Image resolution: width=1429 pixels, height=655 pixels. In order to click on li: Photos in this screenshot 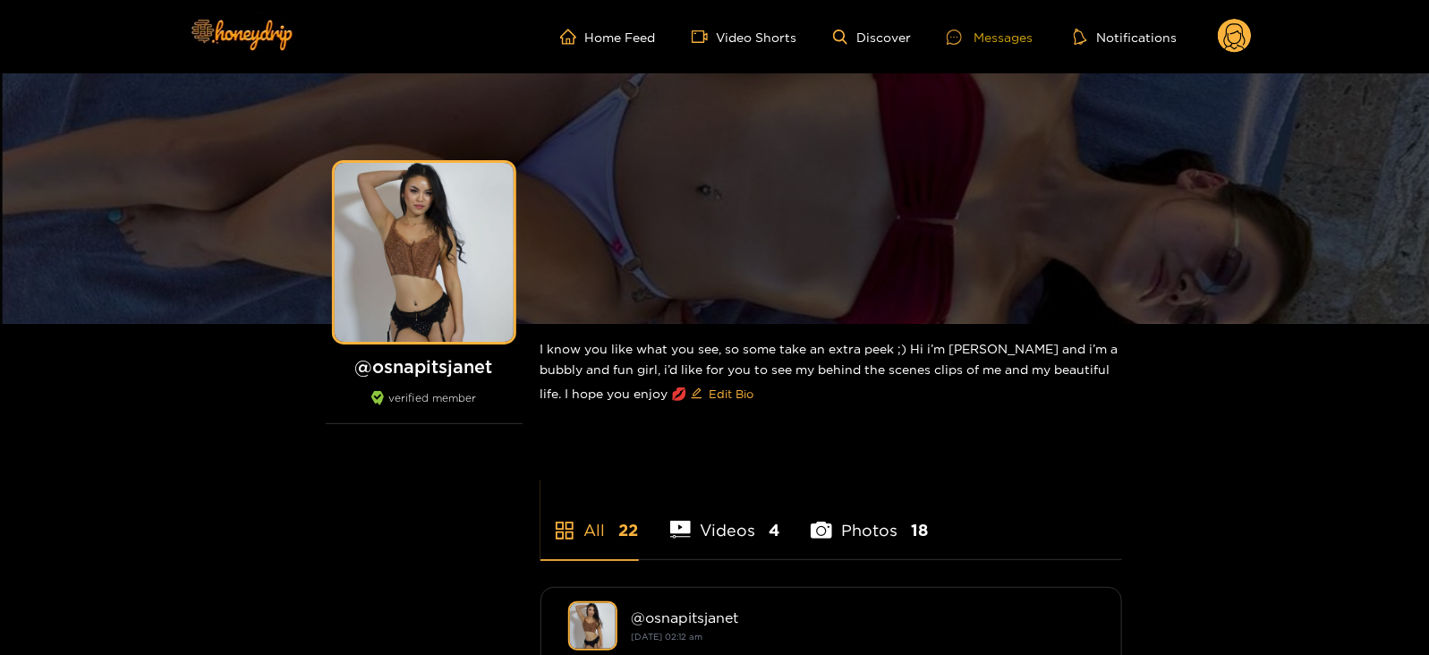, I will do `click(869, 519)`.